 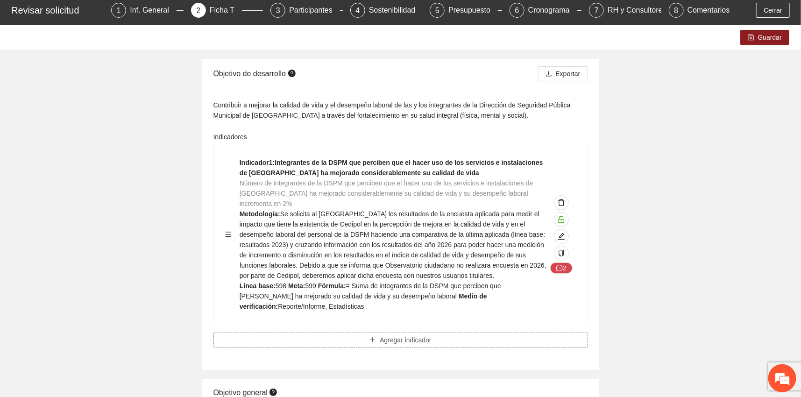 I want to click on span: Agregar indicador, so click(x=405, y=340).